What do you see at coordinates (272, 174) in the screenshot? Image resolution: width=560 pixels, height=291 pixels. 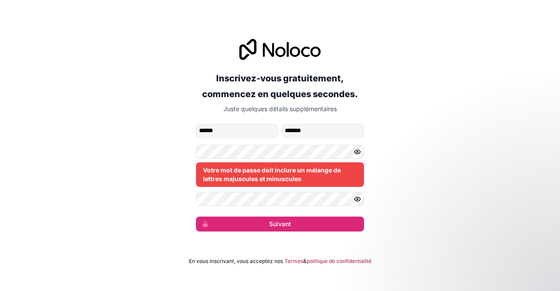 I see `font: Votre mot de passe doit inclure un mélange de lettres majuscules et minuscules` at bounding box center [272, 174].